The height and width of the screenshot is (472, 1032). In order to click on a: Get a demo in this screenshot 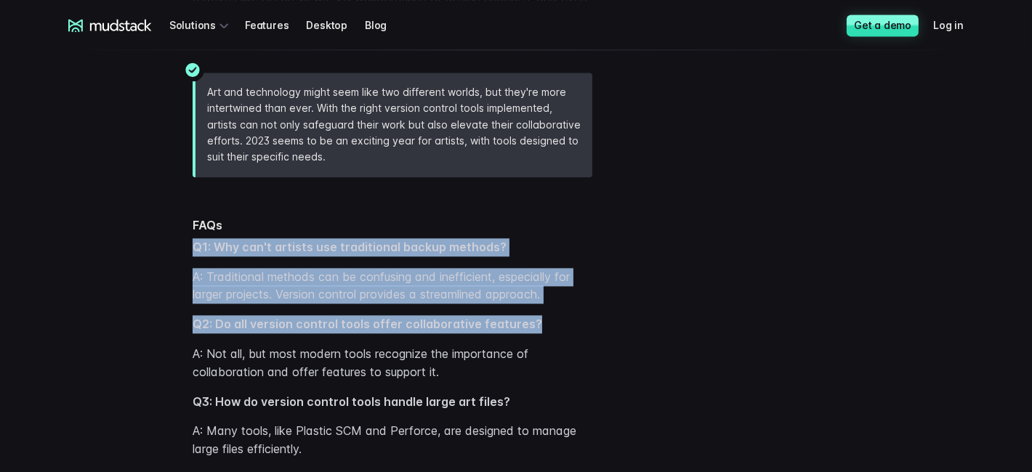, I will do `click(882, 25)`.